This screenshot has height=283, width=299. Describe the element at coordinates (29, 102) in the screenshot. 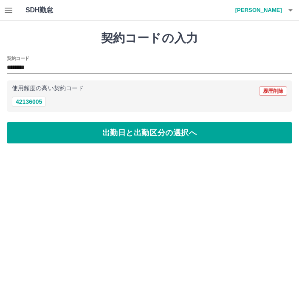

I see `button: 42136005` at that location.